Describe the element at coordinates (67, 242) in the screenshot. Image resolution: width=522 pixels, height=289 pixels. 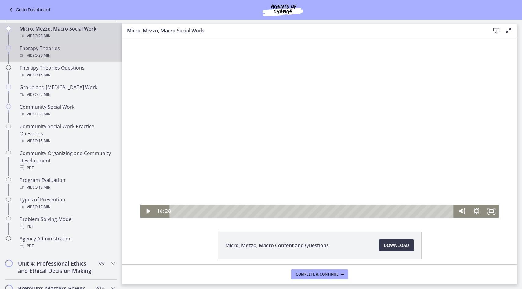
I see `div: Agency Administration` at that location.